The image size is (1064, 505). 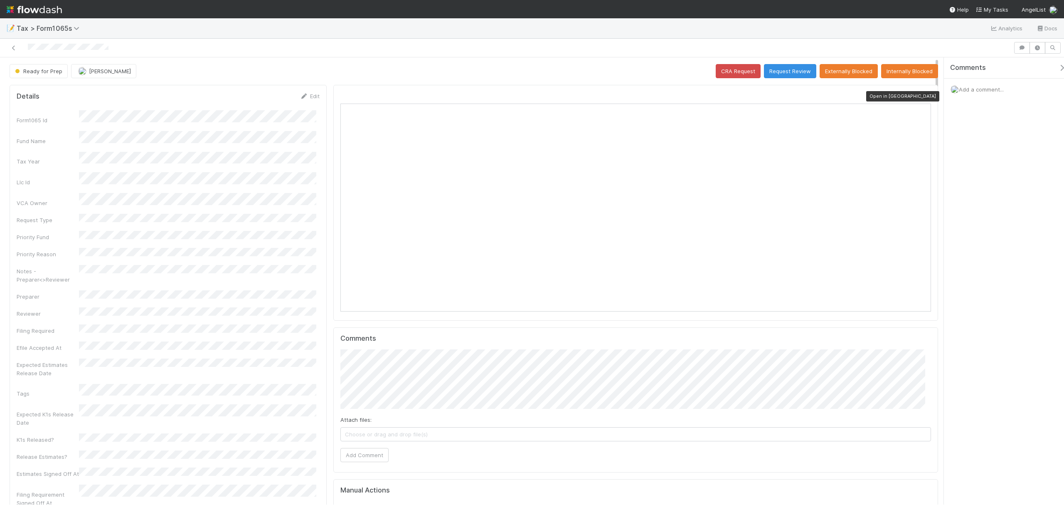 I want to click on h5: Details, so click(x=28, y=96).